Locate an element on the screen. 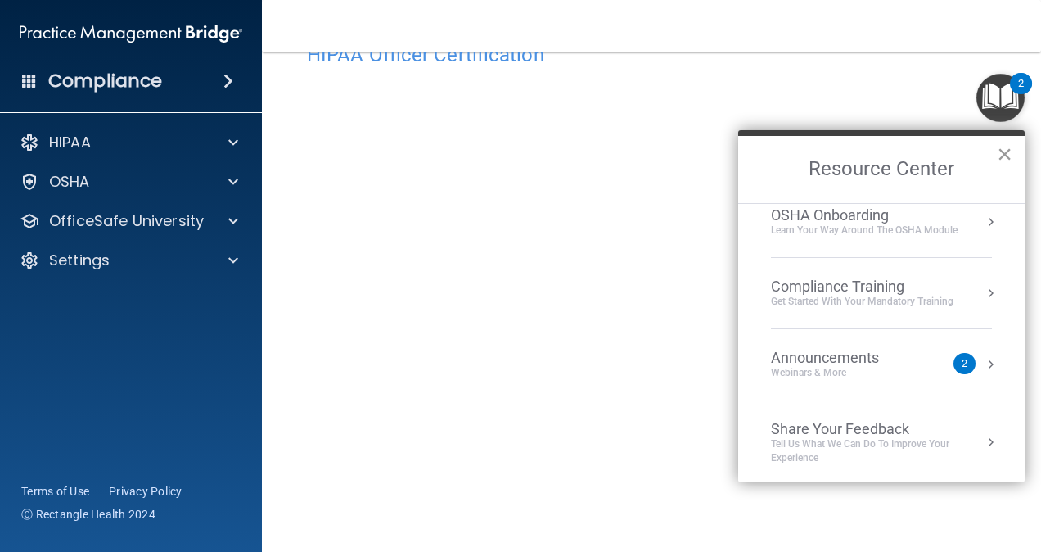  div: Share Your Feedback is located at coordinates (881, 429).